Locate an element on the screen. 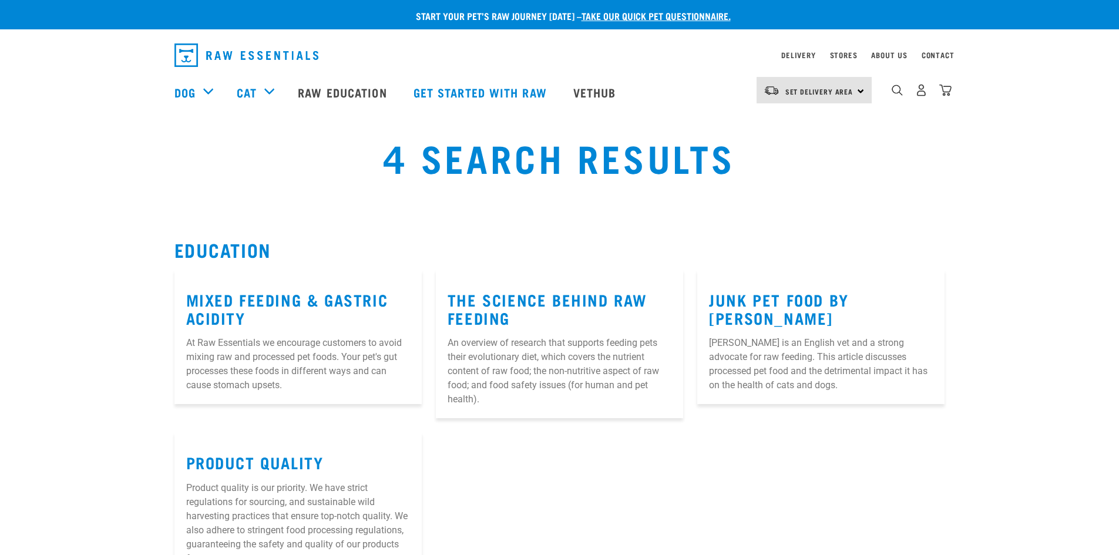 The image size is (1119, 555). p: At Raw Essentials we encourage customers to avoid mixing raw and processed pet foods. Your pet's ... is located at coordinates (298, 364).